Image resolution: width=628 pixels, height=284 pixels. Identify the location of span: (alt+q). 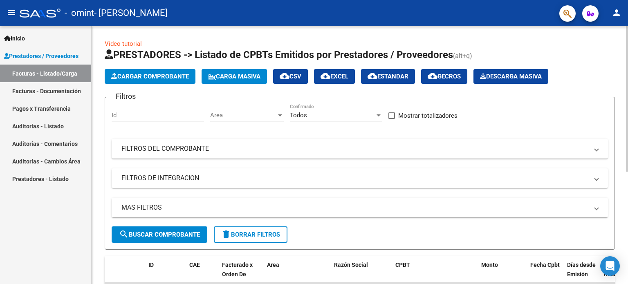
(462, 56).